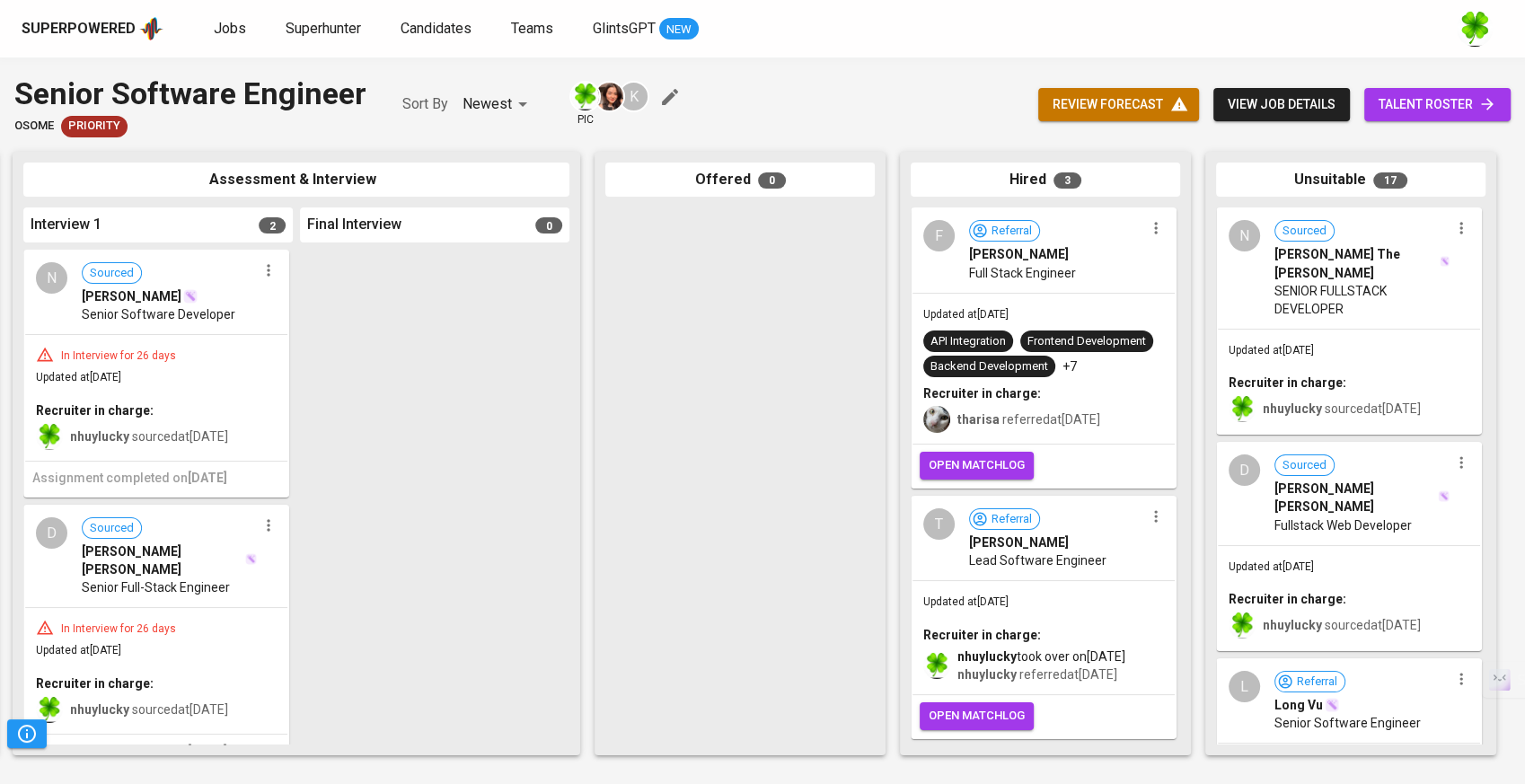 The width and height of the screenshot is (1525, 784). What do you see at coordinates (968, 342) in the screenshot?
I see `div: API Integration` at bounding box center [968, 342].